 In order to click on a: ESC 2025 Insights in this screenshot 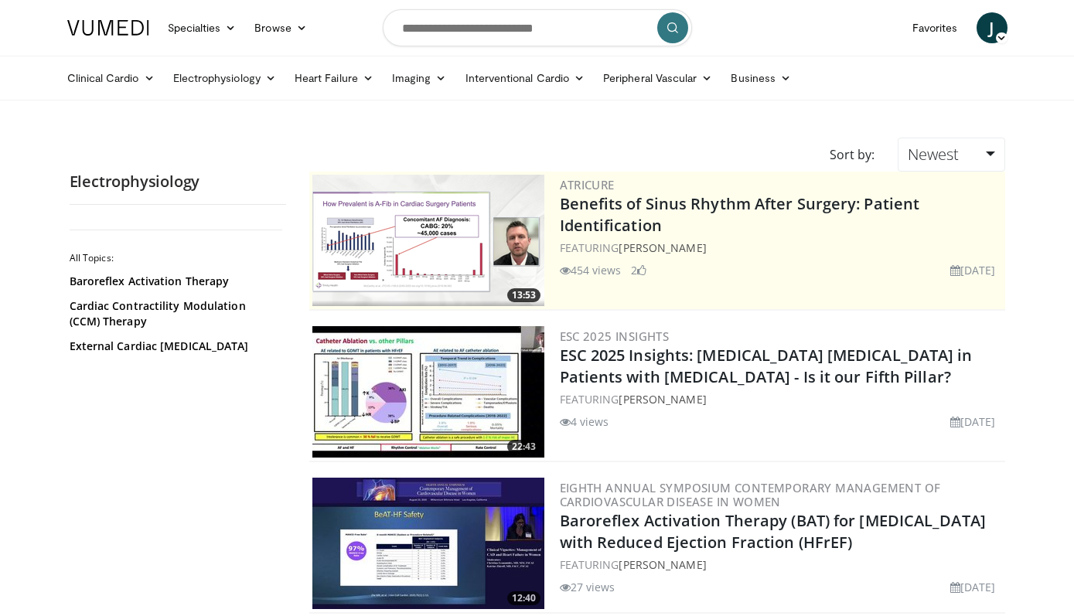, I will do `click(615, 336)`.